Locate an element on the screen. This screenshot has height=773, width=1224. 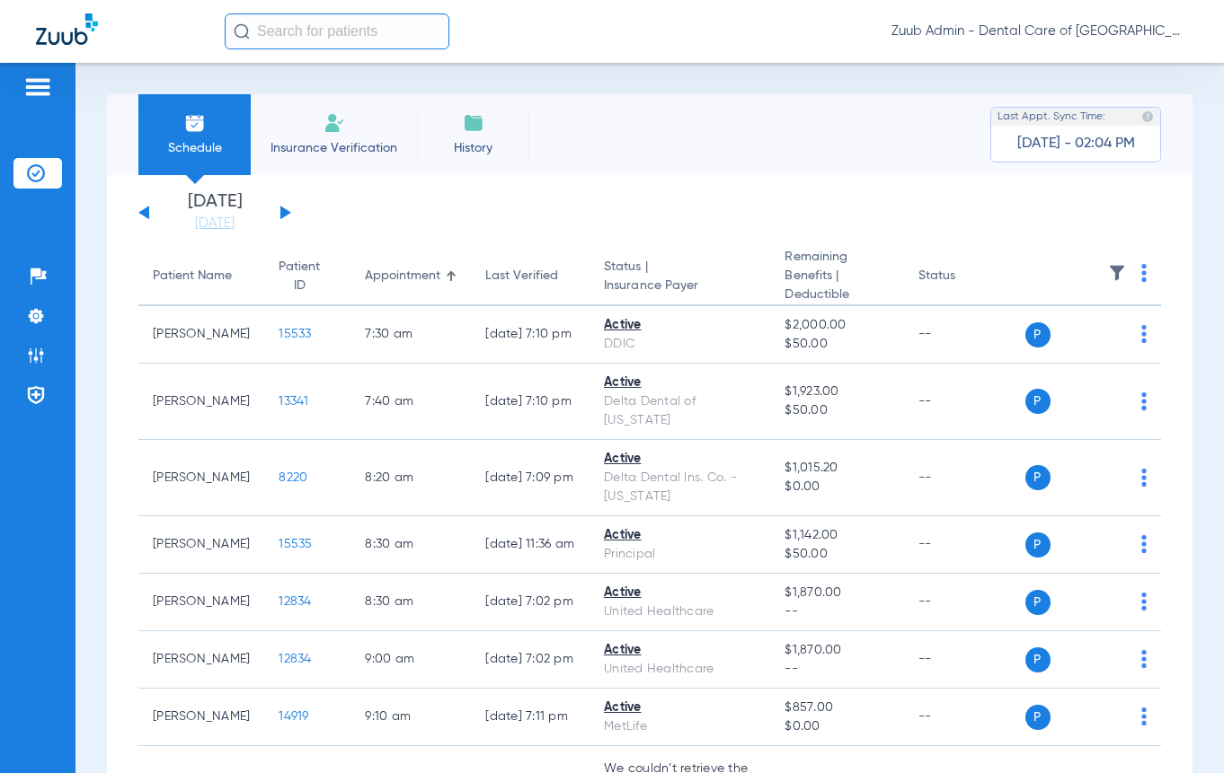
img: hamburger-icon is located at coordinates (38, 87).